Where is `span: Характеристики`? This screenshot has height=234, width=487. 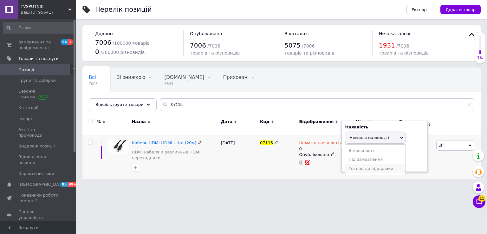
span: Характеристики is located at coordinates (36, 174).